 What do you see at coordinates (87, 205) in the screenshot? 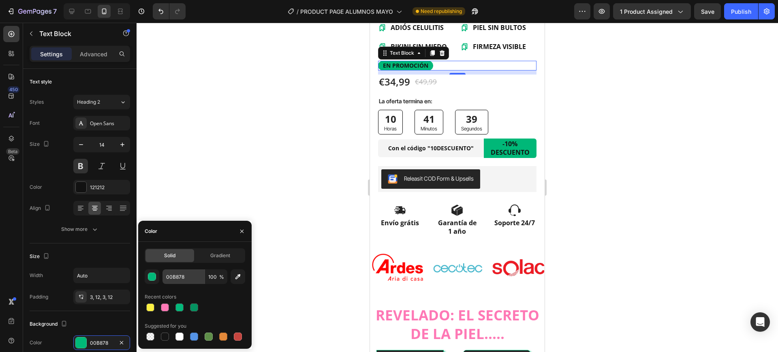
I see `p: Garantía de 1 año` at bounding box center [87, 205].